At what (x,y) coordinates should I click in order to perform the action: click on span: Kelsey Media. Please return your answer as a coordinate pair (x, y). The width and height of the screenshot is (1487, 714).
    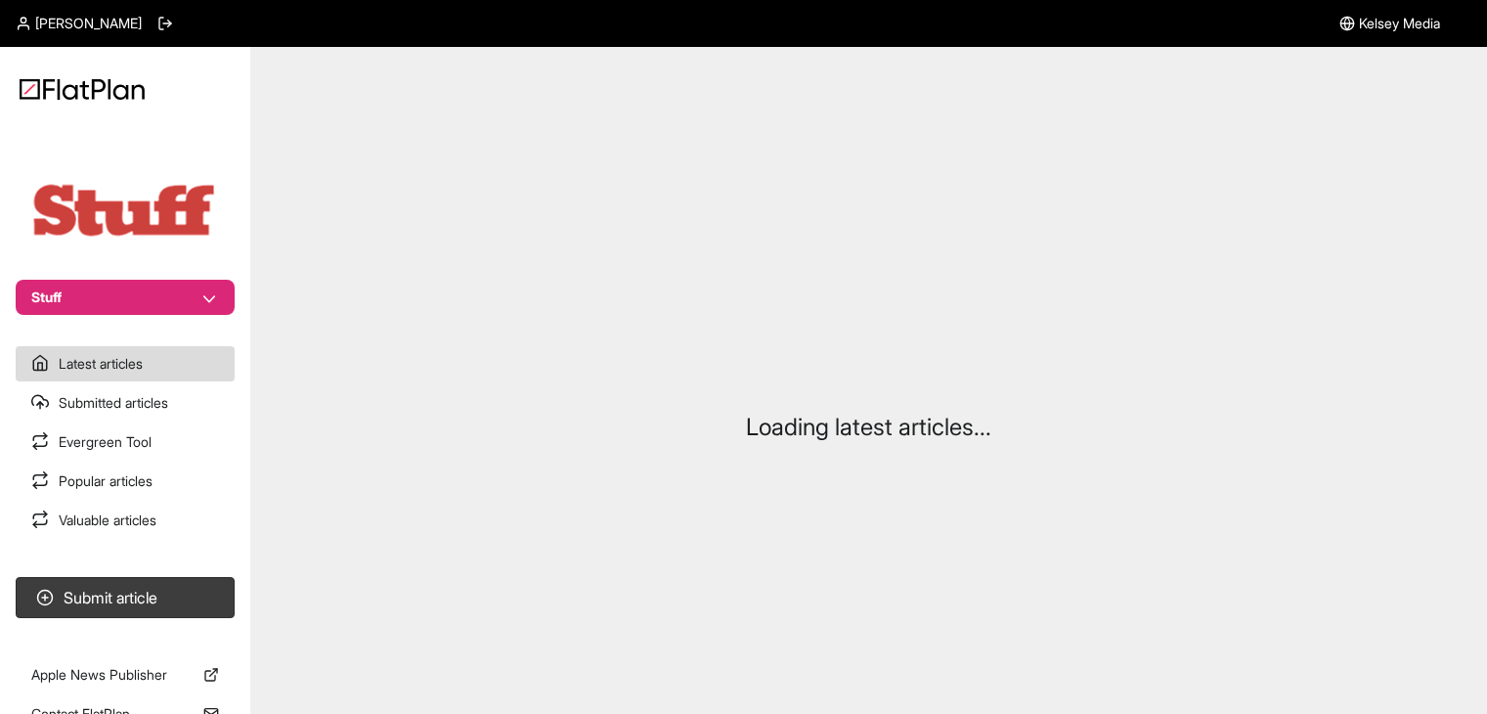
    Looking at the image, I should click on (1399, 23).